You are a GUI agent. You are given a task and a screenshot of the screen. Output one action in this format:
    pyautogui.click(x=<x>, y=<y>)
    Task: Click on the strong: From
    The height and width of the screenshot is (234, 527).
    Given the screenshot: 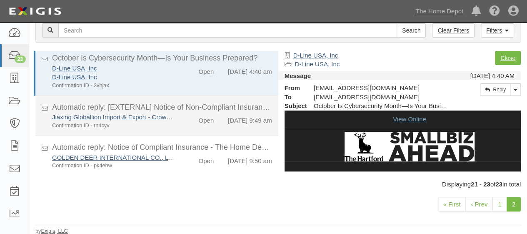 What is the action you would take?
    pyautogui.click(x=293, y=88)
    